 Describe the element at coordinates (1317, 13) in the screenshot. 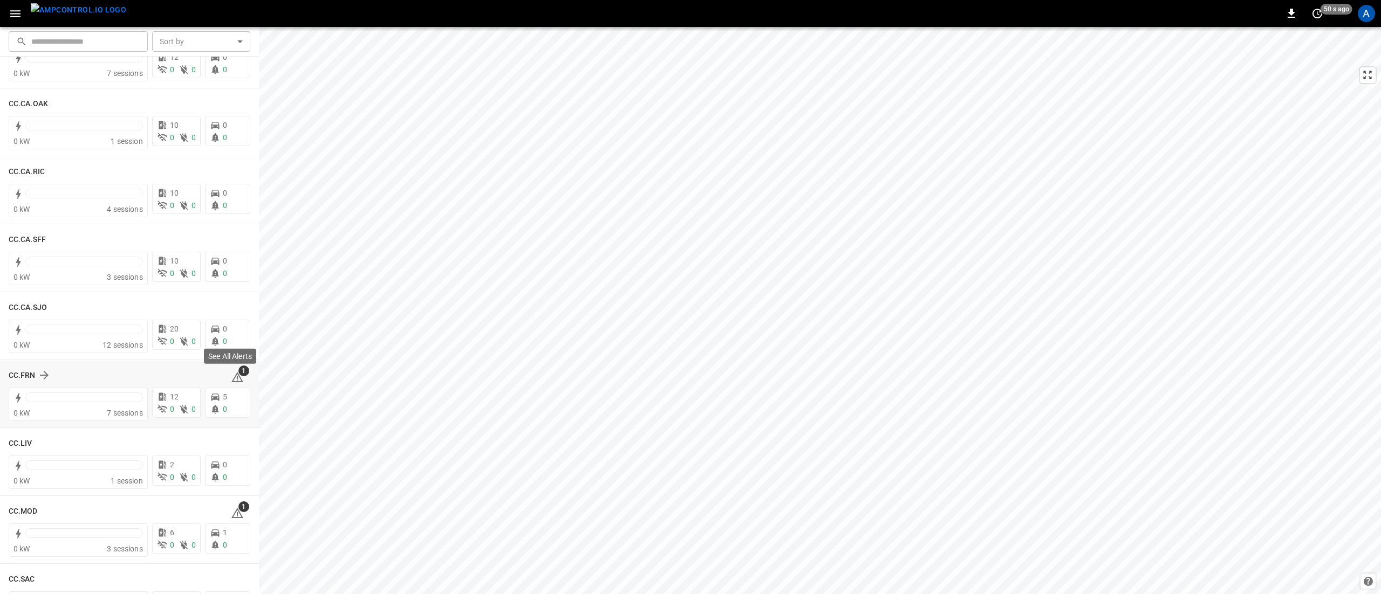

I see `button: set refresh interval` at that location.